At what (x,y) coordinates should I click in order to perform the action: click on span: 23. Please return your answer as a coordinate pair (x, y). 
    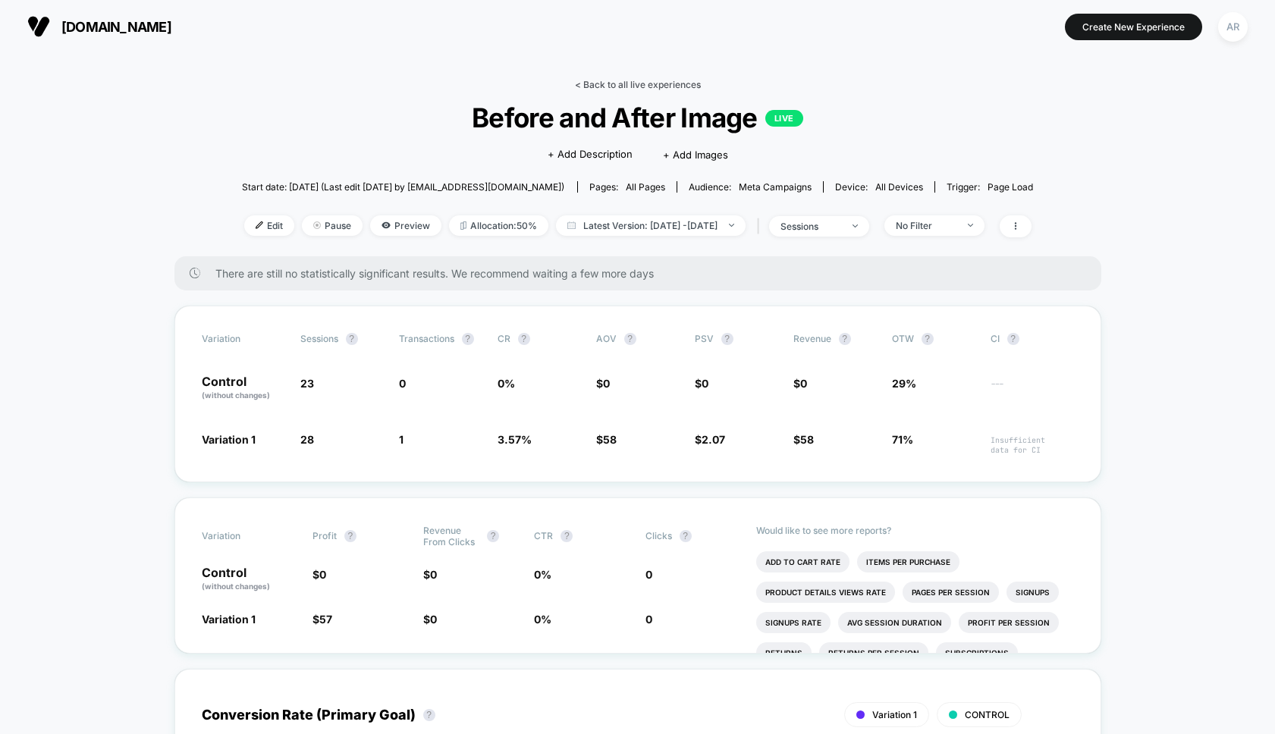
    Looking at the image, I should click on (307, 383).